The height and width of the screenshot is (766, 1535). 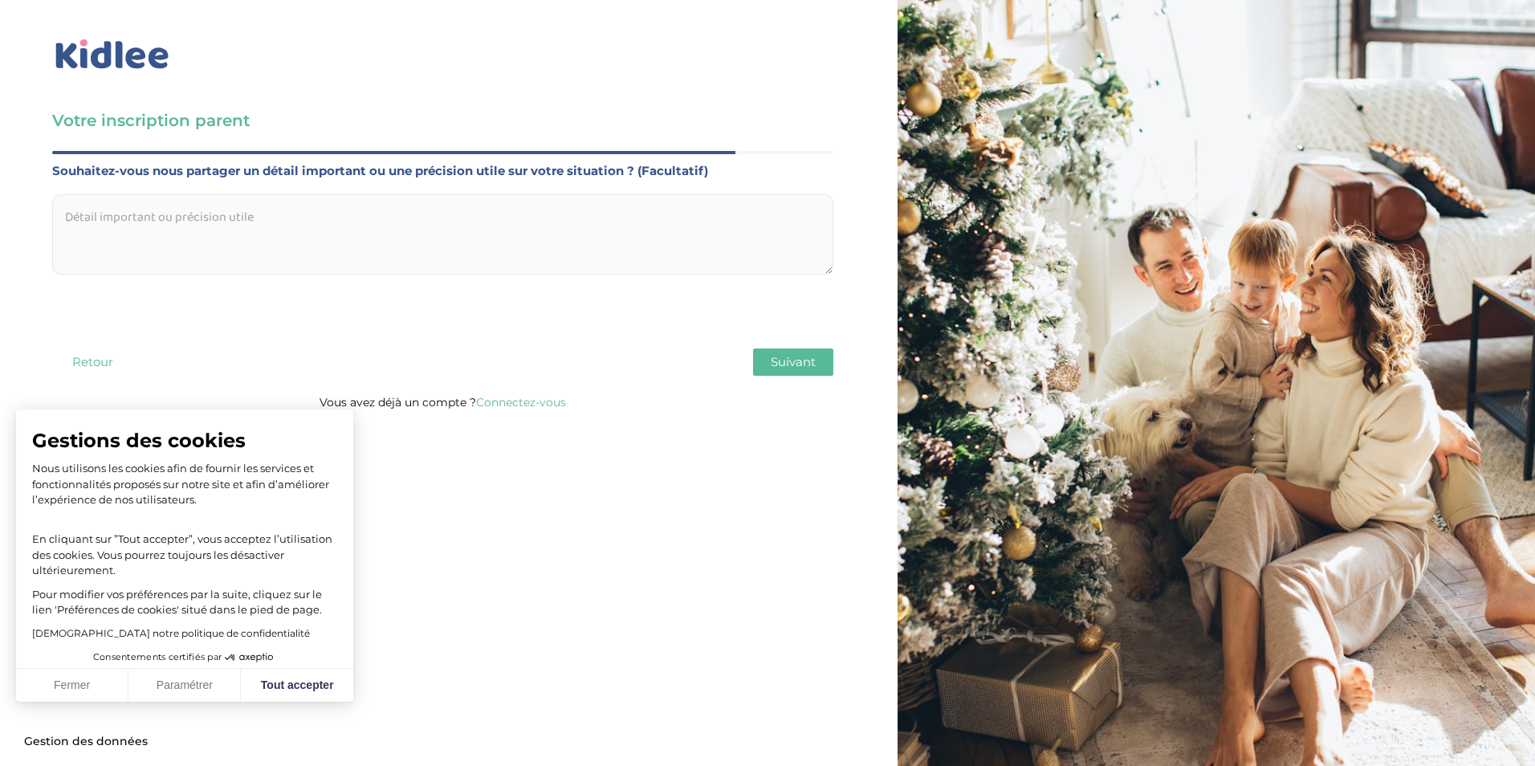 I want to click on span: Gestion des données, so click(x=86, y=742).